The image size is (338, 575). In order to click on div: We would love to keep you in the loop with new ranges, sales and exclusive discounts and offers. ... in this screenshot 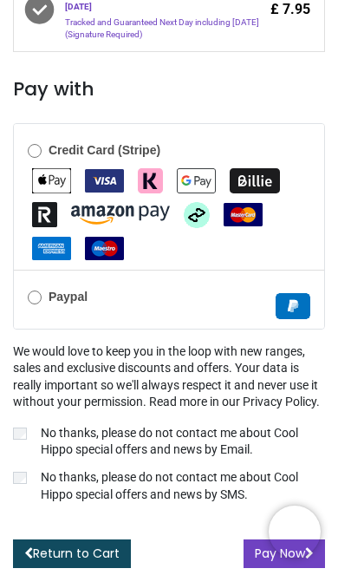, I will do `click(169, 425)`.